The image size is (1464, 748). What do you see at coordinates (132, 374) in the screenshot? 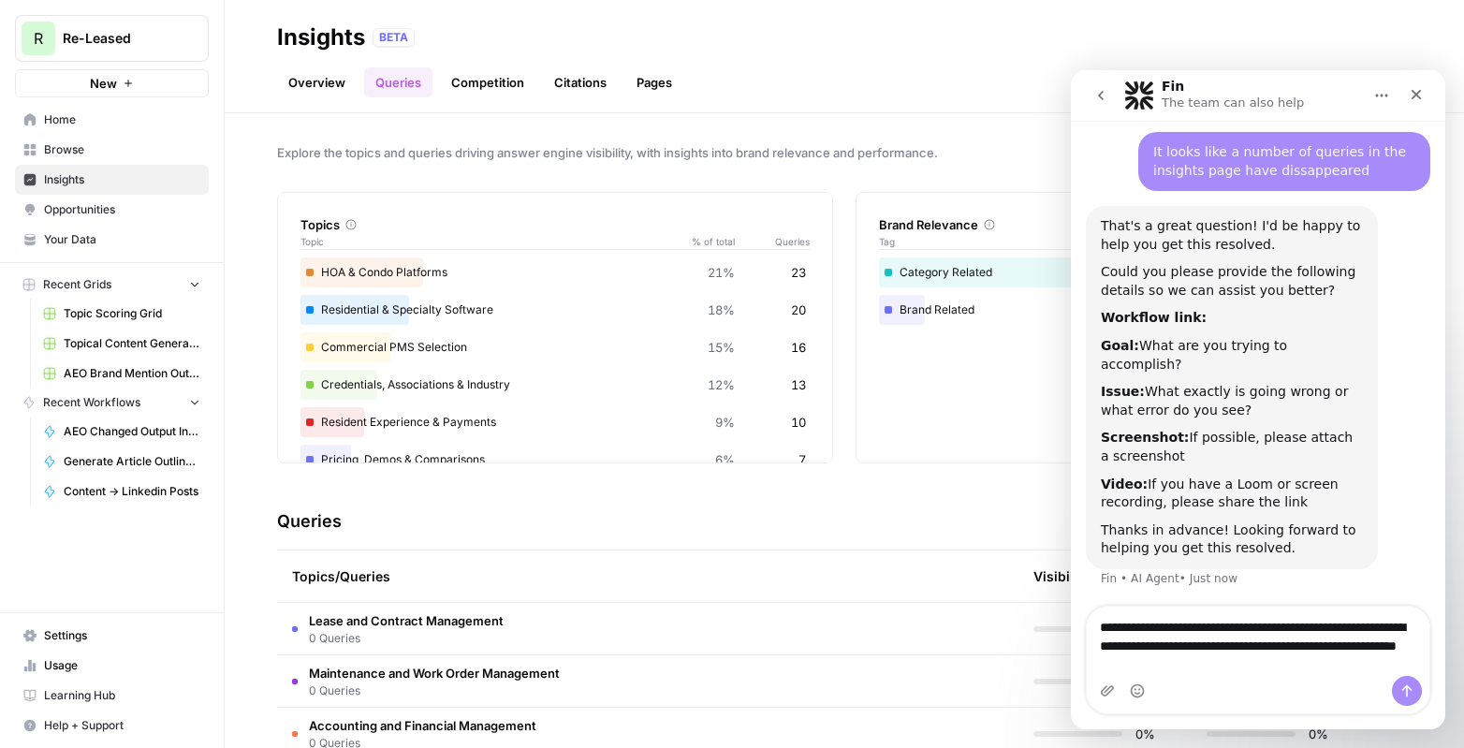
I see `span: AEO Brand Mention Outreach` at bounding box center [132, 374].